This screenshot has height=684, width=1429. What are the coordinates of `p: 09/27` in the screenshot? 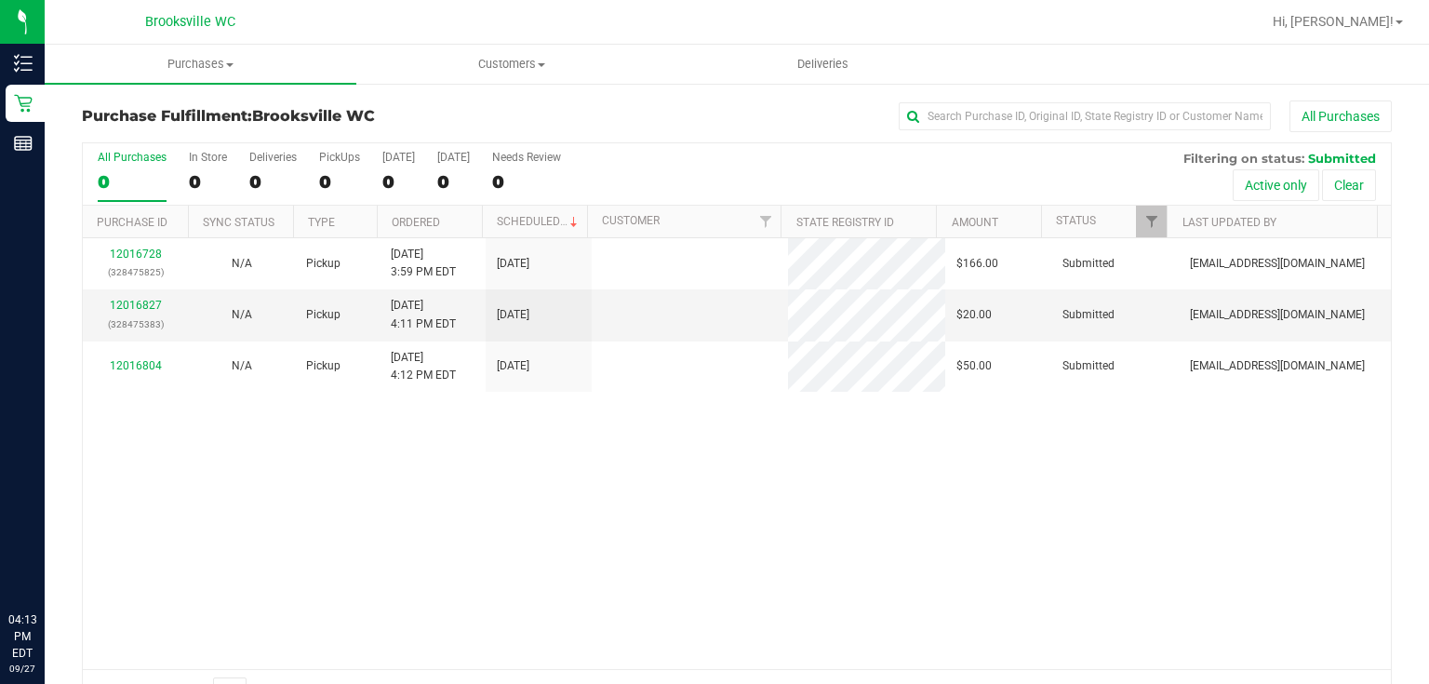 It's located at (22, 668).